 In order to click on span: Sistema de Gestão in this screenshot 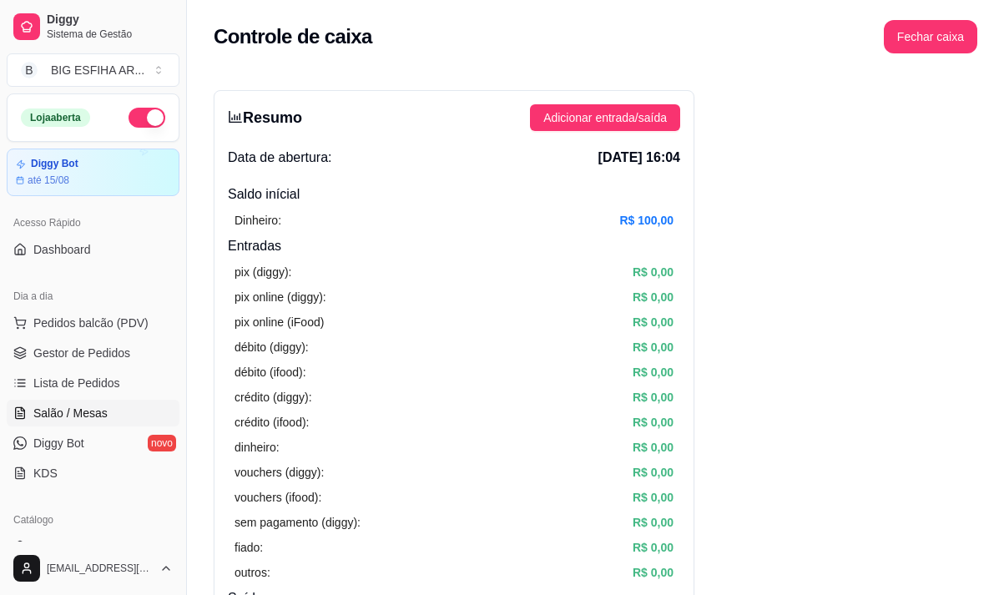, I will do `click(109, 34)`.